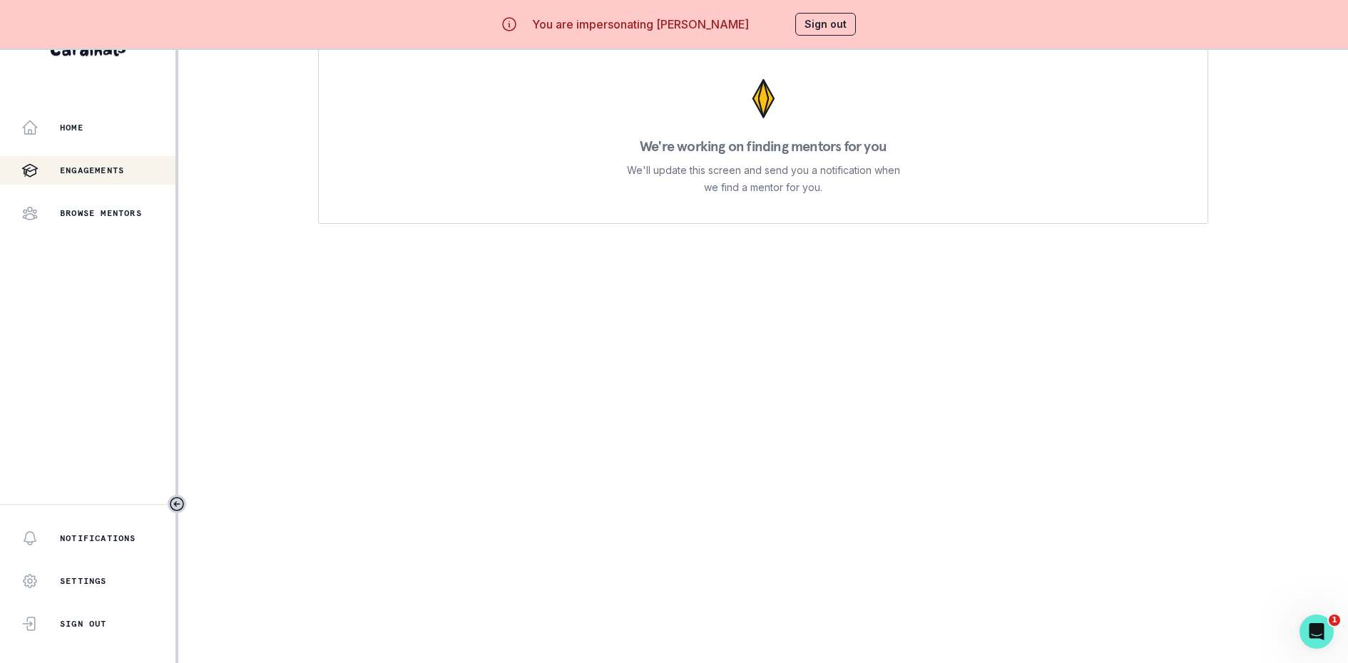  What do you see at coordinates (83, 581) in the screenshot?
I see `p: Settings` at bounding box center [83, 581].